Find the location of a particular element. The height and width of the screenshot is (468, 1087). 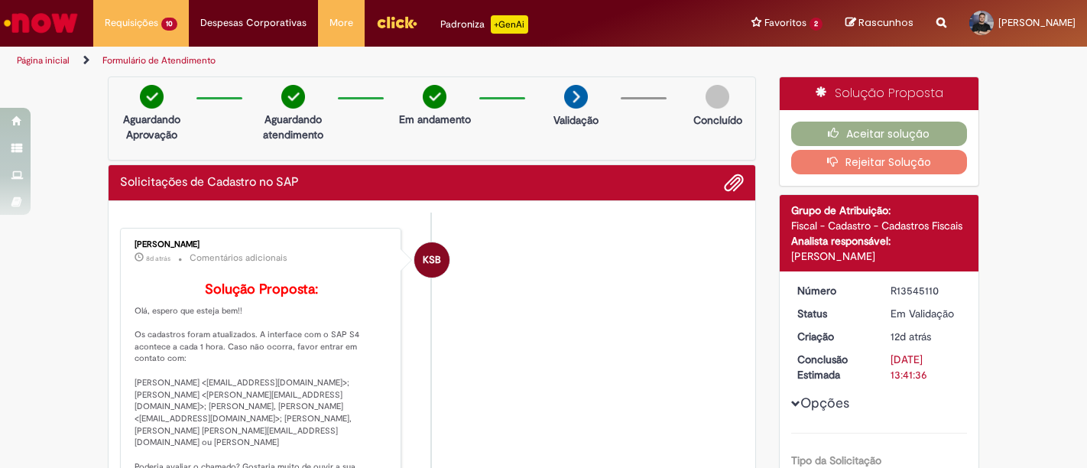

span: More is located at coordinates (341, 23).